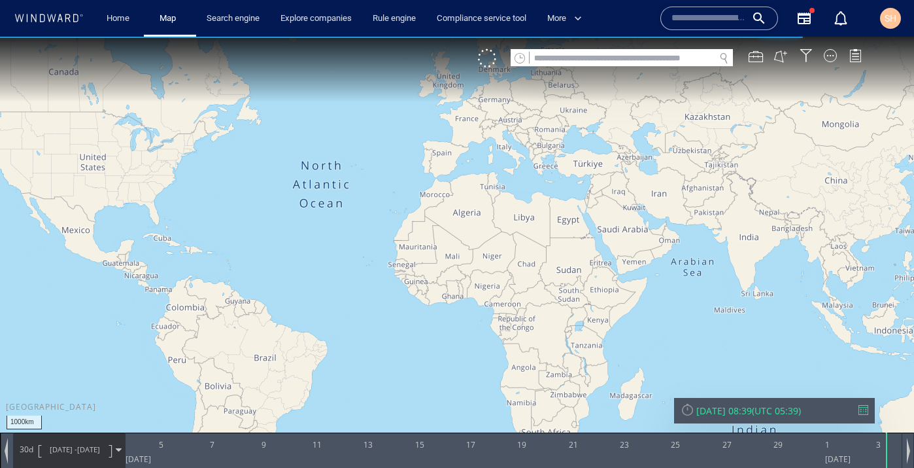  Describe the element at coordinates (420, 406) in the screenshot. I see `div: 15` at that location.